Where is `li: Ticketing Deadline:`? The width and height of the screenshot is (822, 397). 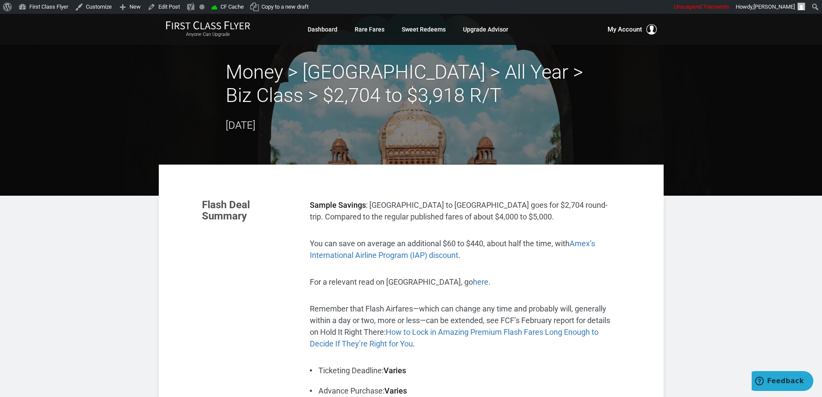 li: Ticketing Deadline: is located at coordinates (465, 370).